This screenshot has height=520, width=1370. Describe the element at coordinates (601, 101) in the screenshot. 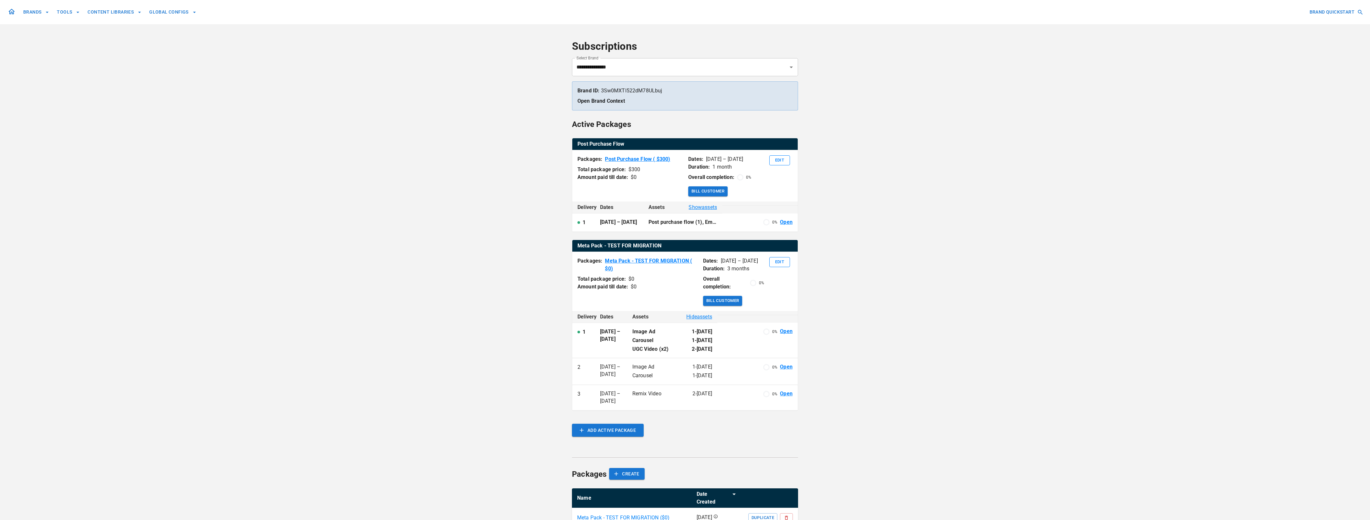

I see `a: Open Brand Context` at that location.